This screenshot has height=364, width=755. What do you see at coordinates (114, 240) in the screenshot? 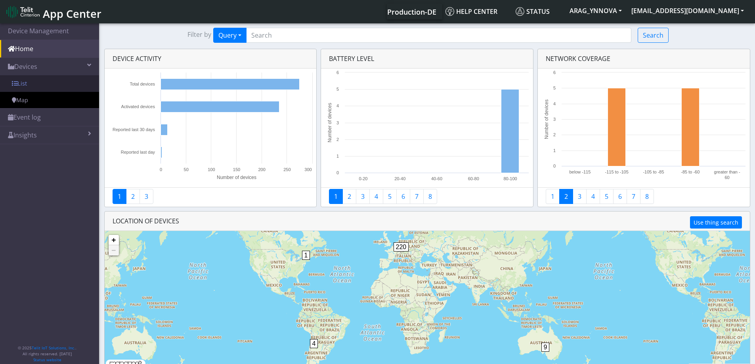
I see `a: Zoom in` at bounding box center [114, 240].